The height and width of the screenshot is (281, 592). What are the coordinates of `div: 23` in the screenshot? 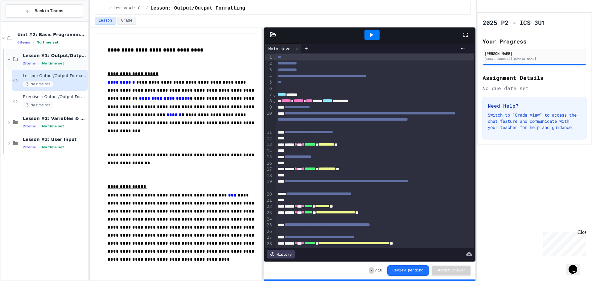 It's located at (269, 213).